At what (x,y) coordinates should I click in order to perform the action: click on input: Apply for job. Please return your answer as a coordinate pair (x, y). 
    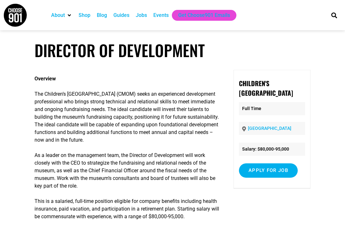
    Looking at the image, I should click on (268, 171).